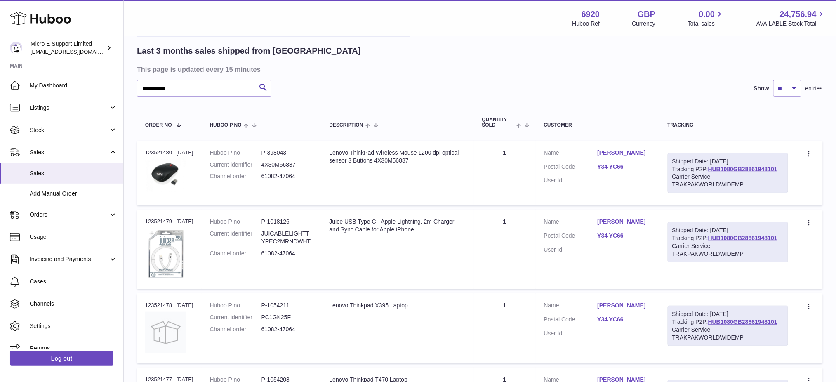 The width and height of the screenshot is (836, 382). Describe the element at coordinates (69, 130) in the screenshot. I see `span: Stock` at that location.